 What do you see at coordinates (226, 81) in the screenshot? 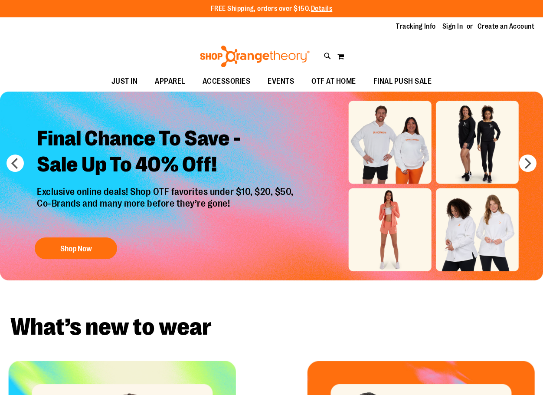
I see `span: ACCESSORIES` at bounding box center [226, 81].